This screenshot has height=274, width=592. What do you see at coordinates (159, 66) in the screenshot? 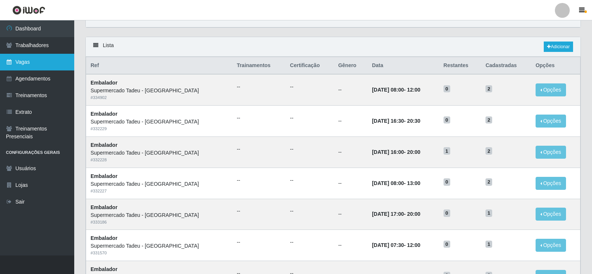
I see `th: Ref` at bounding box center [159, 66].